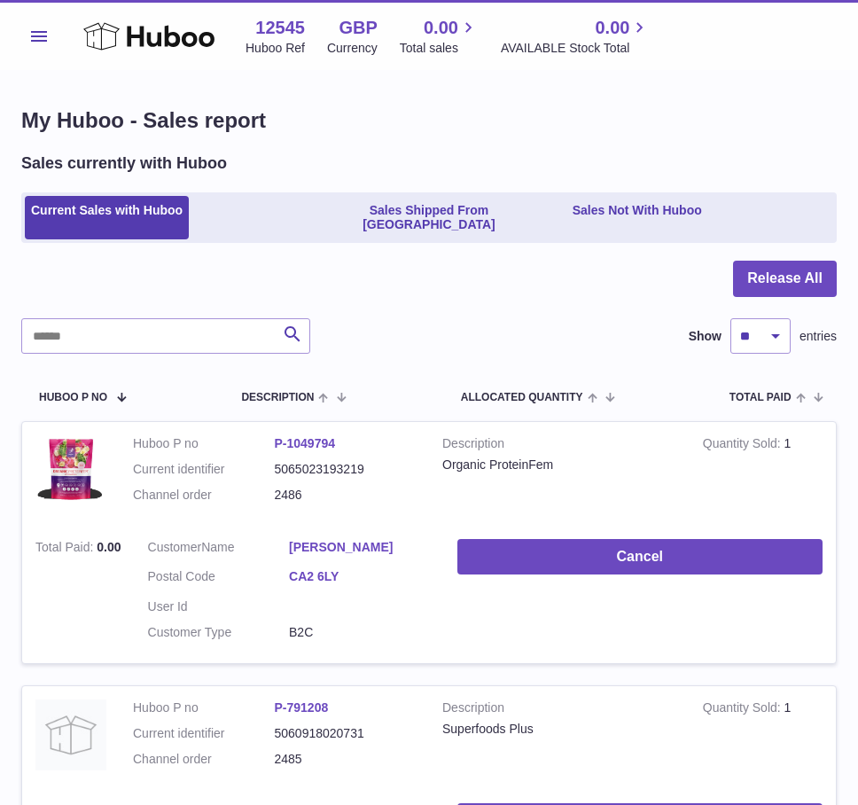 The image size is (858, 805). I want to click on dt: Customer Type, so click(219, 632).